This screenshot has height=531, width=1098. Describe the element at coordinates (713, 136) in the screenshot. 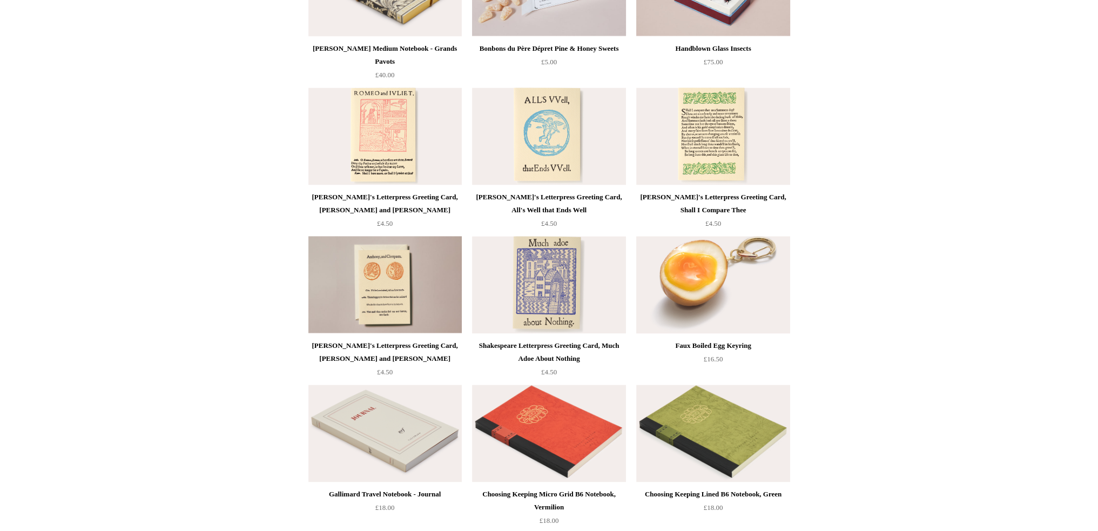

I see `img: Shakespeare's Letterpress Greeting Card, Shall I Compare Thee` at that location.